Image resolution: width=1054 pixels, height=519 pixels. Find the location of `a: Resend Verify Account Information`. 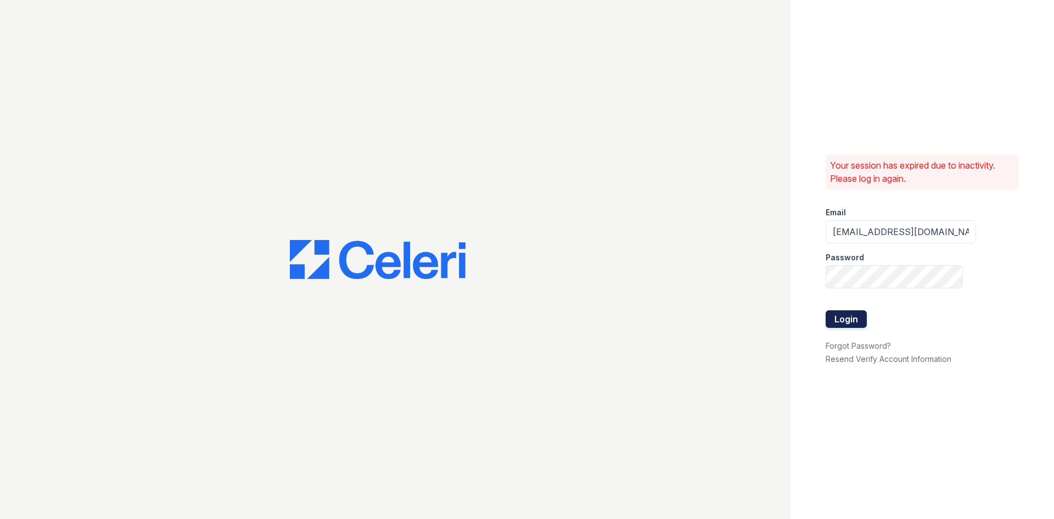

a: Resend Verify Account Information is located at coordinates (888, 358).